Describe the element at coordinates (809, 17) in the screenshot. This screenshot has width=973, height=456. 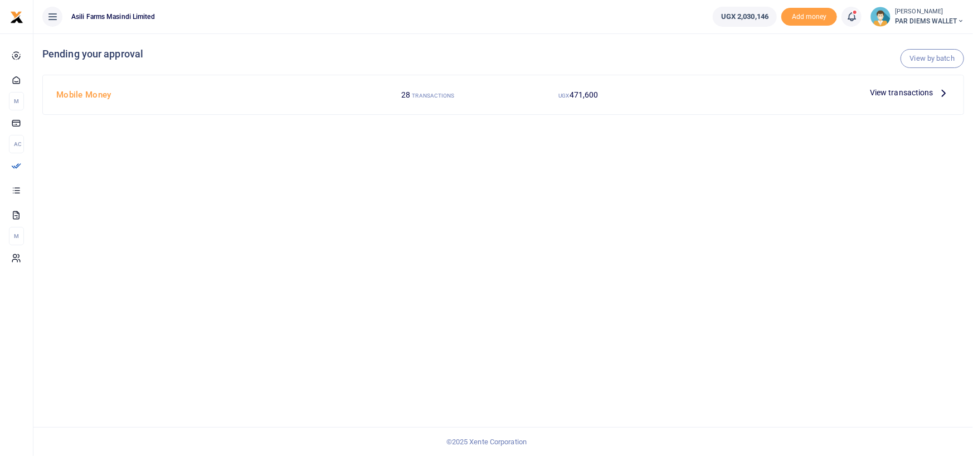
I see `li: Toup your wallet` at that location.